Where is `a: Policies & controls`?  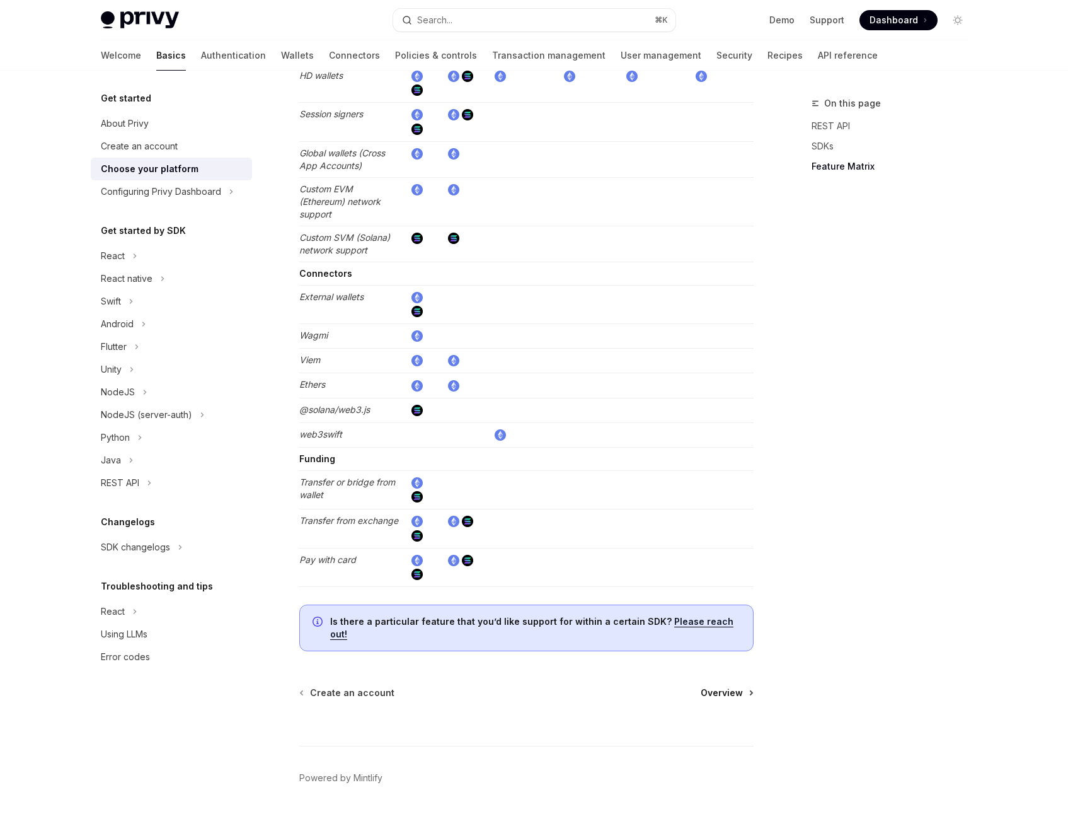 a: Policies & controls is located at coordinates (436, 55).